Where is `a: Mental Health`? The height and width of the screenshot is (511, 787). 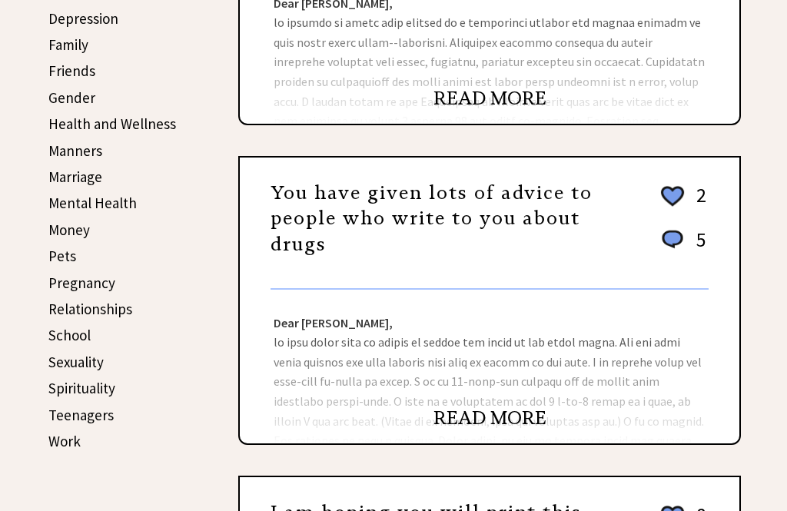
a: Mental Health is located at coordinates (92, 203).